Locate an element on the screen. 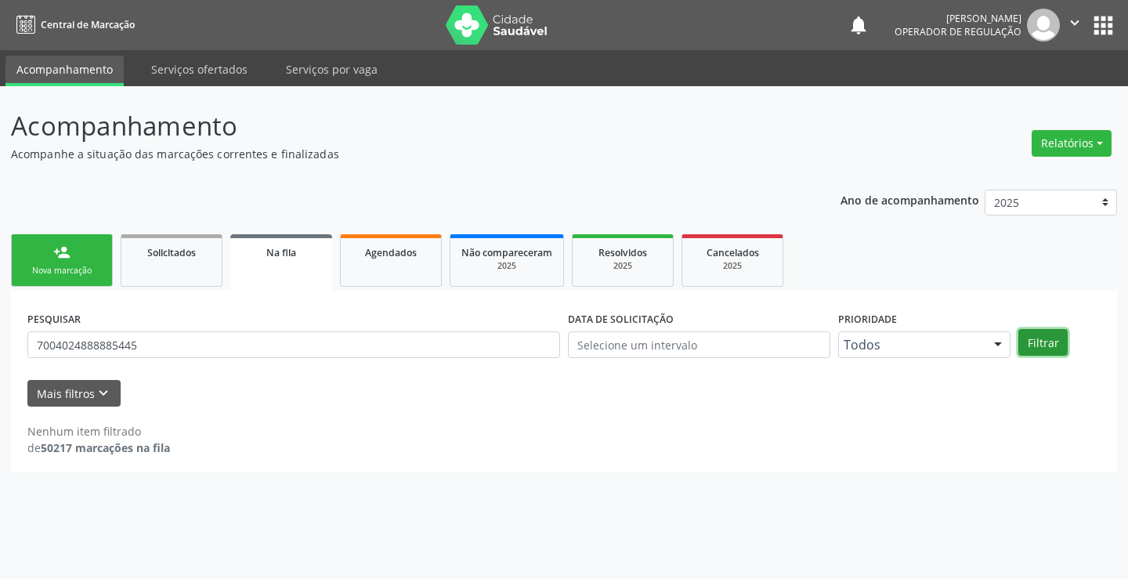 The height and width of the screenshot is (579, 1128). p: Acompanhe a situação das marcações correntes e finalizadas is located at coordinates (398, 154).